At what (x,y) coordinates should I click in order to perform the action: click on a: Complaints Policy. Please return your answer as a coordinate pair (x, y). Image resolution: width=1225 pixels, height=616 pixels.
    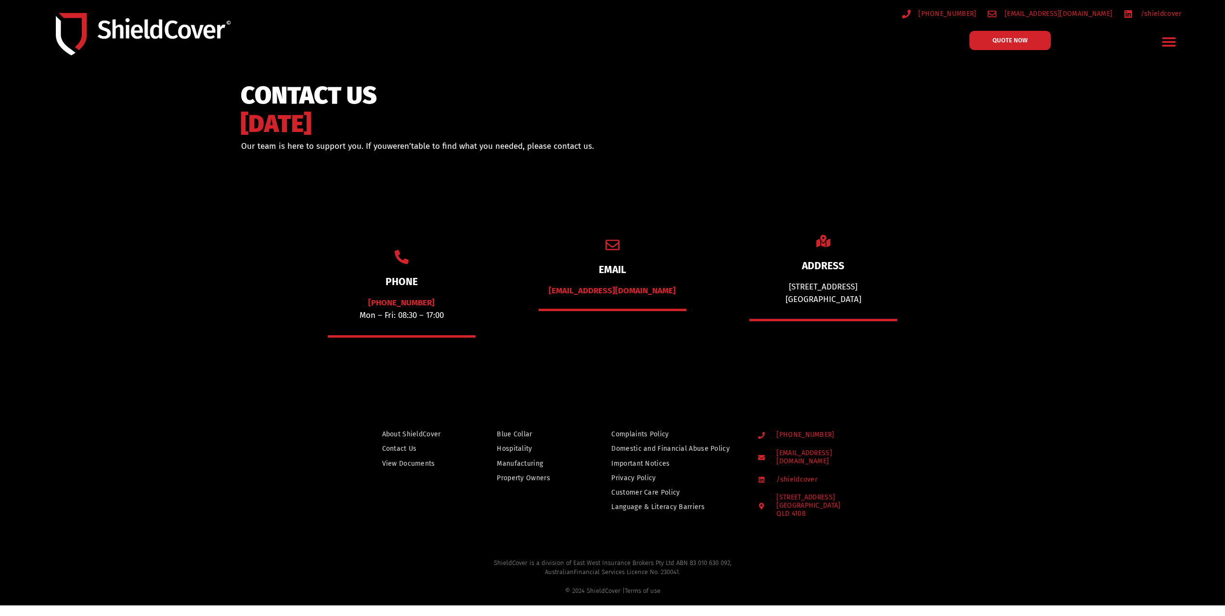
    Looking at the image, I should click on (675, 434).